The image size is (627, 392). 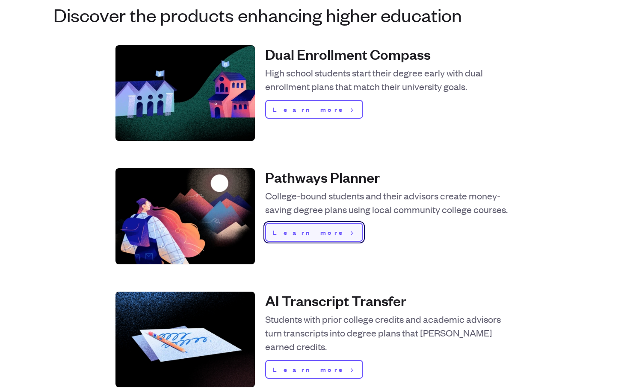 I want to click on h4: Dual Enrollment Compass, so click(x=388, y=54).